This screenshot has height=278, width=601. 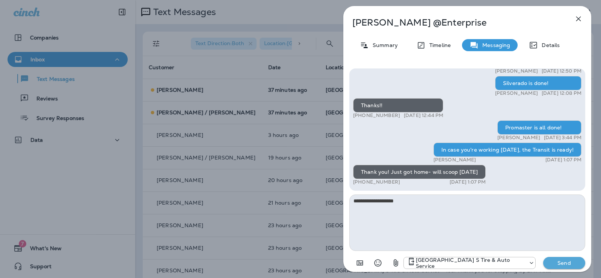 What do you see at coordinates (378, 263) in the screenshot?
I see `button: Select an emoji` at bounding box center [378, 263].